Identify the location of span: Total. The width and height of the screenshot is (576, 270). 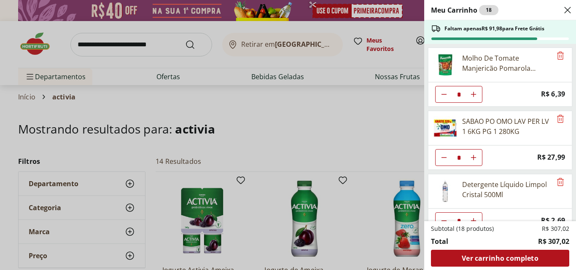
(439, 242).